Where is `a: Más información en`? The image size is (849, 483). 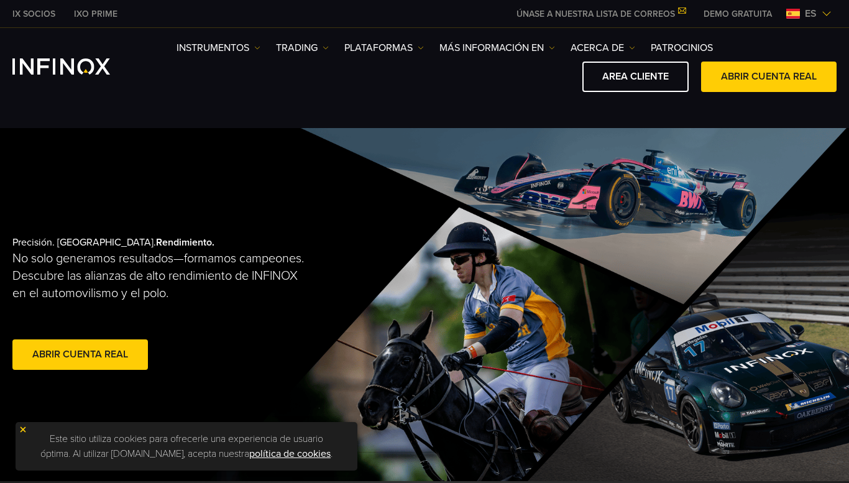 a: Más información en is located at coordinates (497, 48).